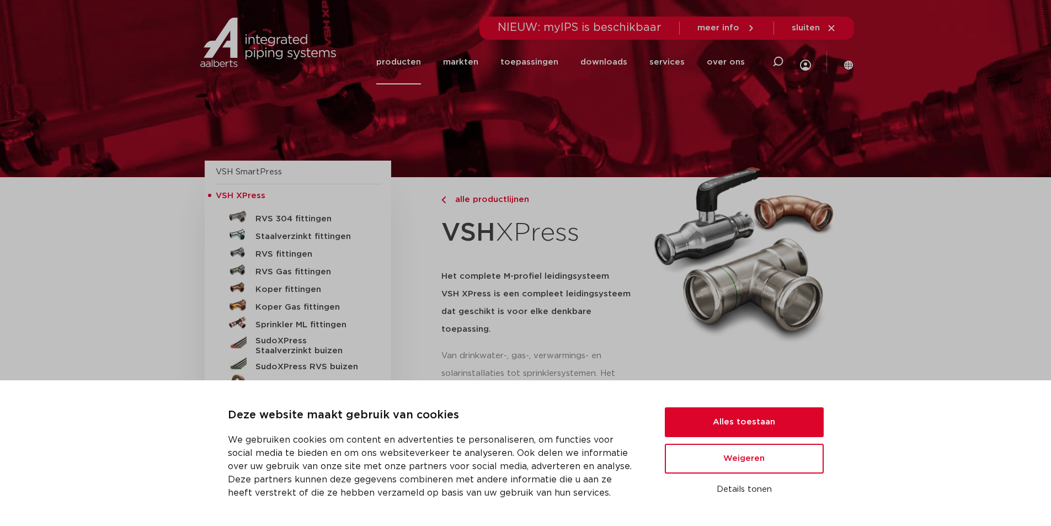 The width and height of the screenshot is (1051, 526). What do you see at coordinates (310, 237) in the screenshot?
I see `h5: Staalverzinkt fittingen` at bounding box center [310, 237].